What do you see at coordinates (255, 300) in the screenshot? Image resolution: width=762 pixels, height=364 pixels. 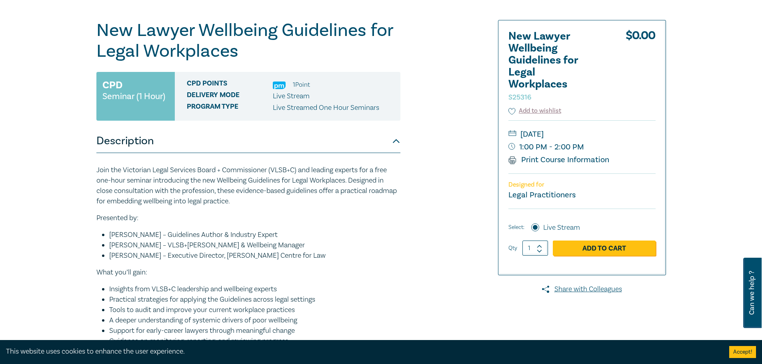 I see `li: Practical strategies for applying the Guidelines across legal settings` at bounding box center [255, 300].